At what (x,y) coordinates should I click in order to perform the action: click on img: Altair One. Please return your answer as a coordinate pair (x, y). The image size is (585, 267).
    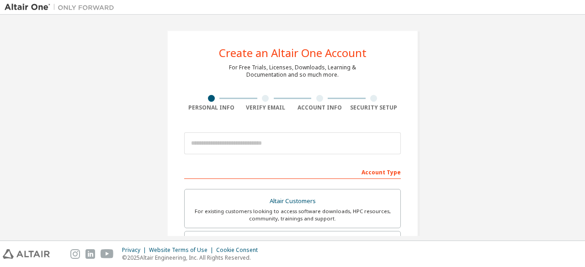
    Looking at the image, I should click on (62, 7).